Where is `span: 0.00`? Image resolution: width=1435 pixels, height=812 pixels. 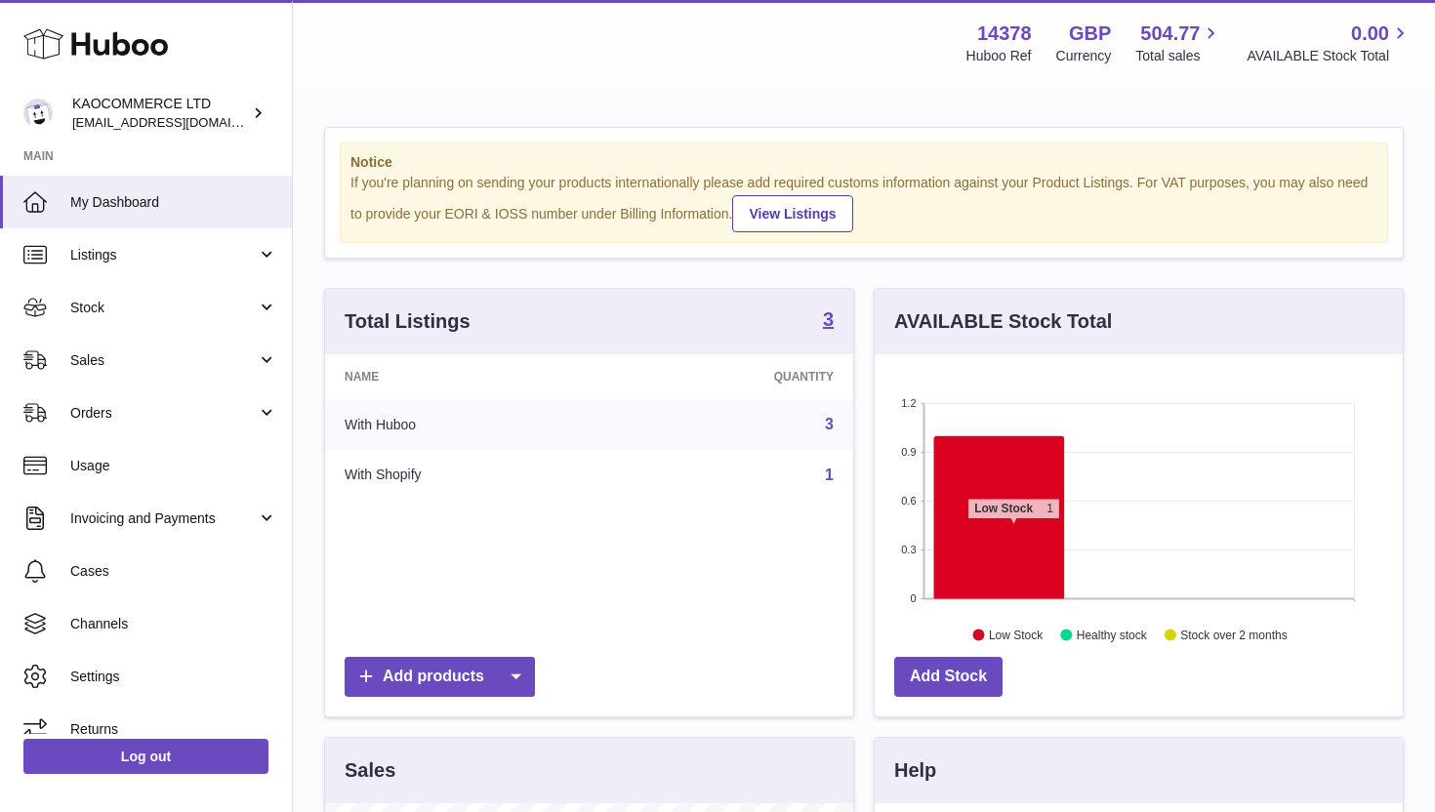
span: 0.00 is located at coordinates (1369, 33).